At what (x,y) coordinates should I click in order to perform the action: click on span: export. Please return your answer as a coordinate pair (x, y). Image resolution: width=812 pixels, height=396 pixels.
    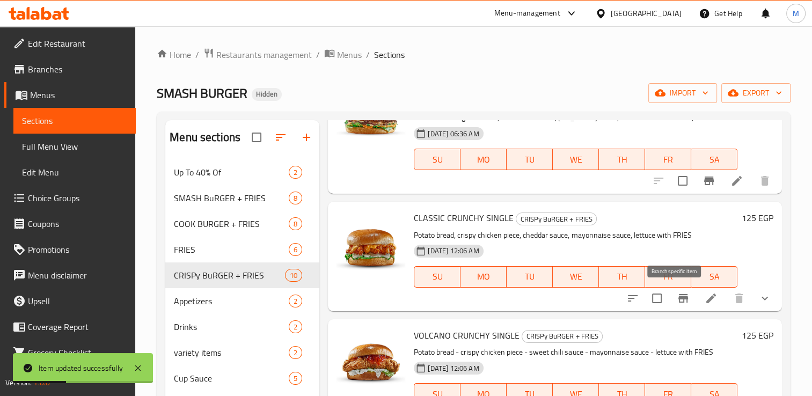
    Looking at the image, I should click on (756, 93).